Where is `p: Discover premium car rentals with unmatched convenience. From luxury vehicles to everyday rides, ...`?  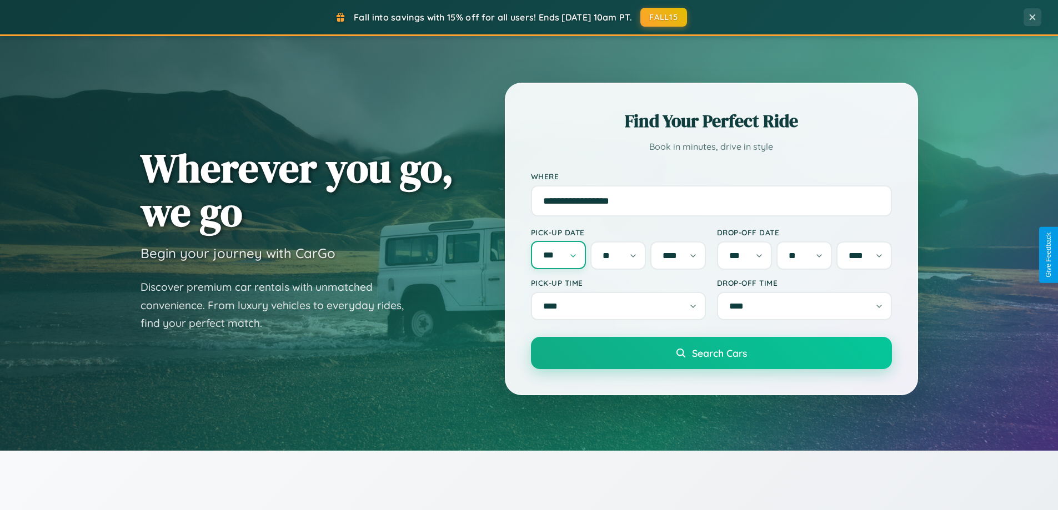 p: Discover premium car rentals with unmatched convenience. From luxury vehicles to everyday rides, ... is located at coordinates (279, 306).